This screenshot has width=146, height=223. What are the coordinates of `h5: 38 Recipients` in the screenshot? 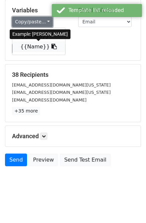 It's located at (73, 75).